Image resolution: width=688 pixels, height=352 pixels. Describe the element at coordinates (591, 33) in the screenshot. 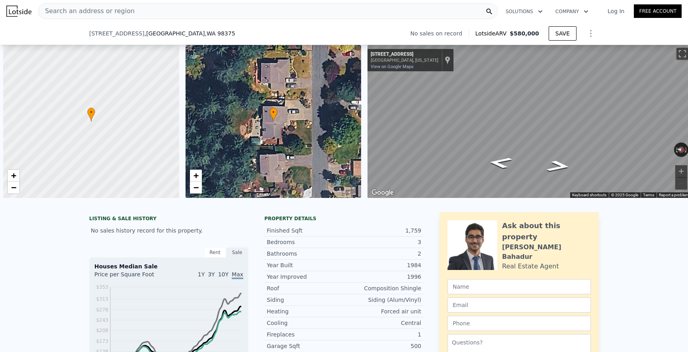

I see `button: Show Options` at that location.